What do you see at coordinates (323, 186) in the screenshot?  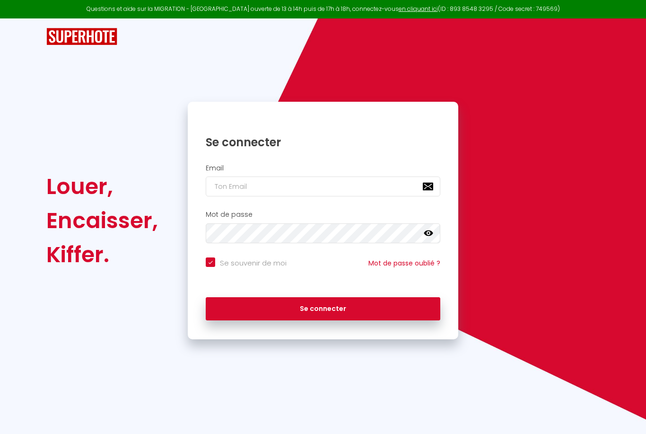 I see `input: Ton Email` at bounding box center [323, 186].